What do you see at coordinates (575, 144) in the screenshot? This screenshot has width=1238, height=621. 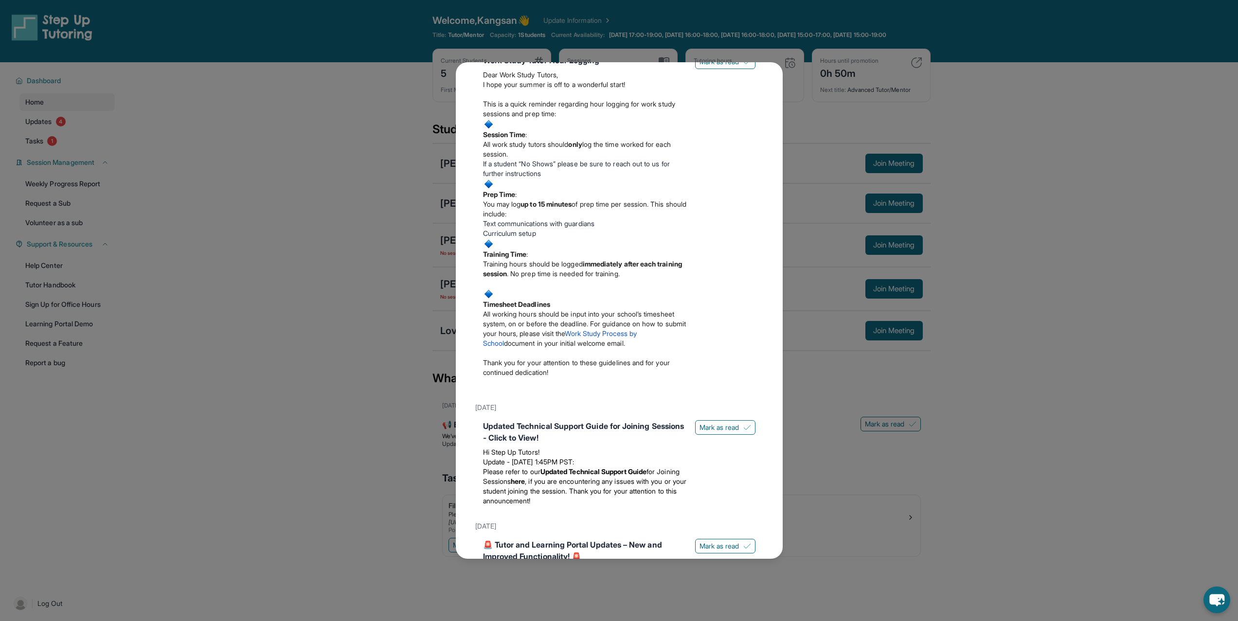 I see `strong: only` at bounding box center [575, 144].